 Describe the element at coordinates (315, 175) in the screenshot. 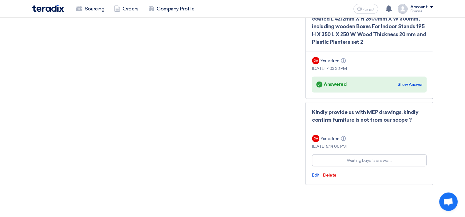

I see `span: Edit` at that location.